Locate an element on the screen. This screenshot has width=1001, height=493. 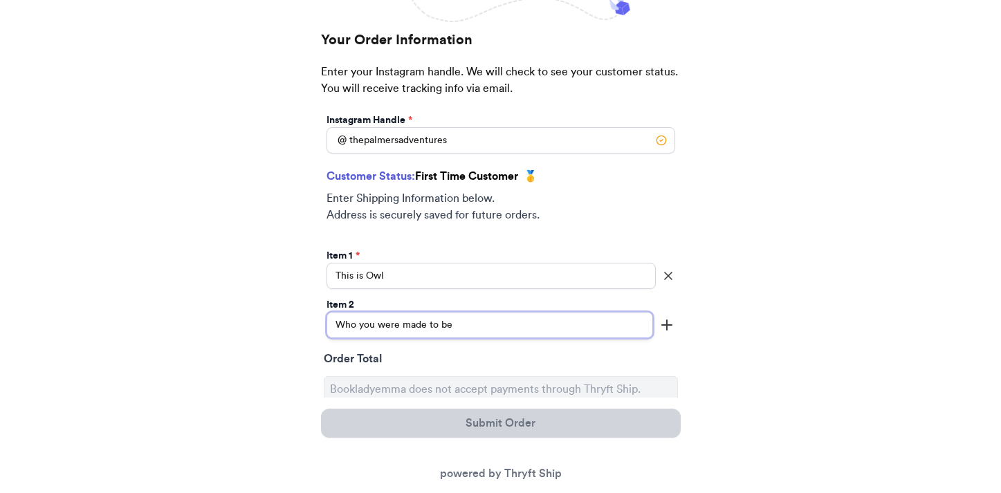
p: Enter Shipping Information below. Address is securely saved for future orders. is located at coordinates (501, 207).